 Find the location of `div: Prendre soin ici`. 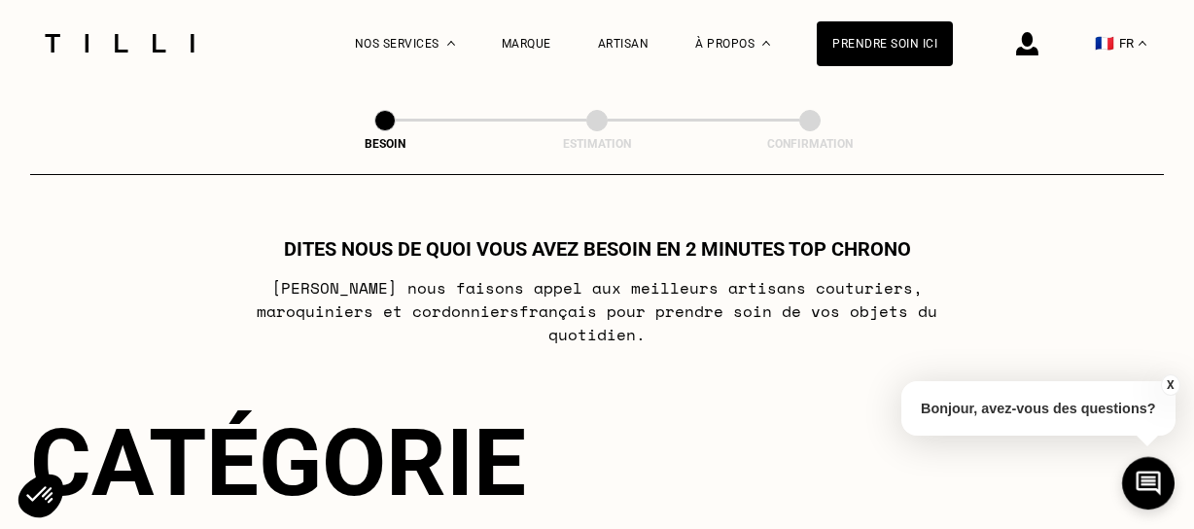

div: Prendre soin ici is located at coordinates (885, 44).